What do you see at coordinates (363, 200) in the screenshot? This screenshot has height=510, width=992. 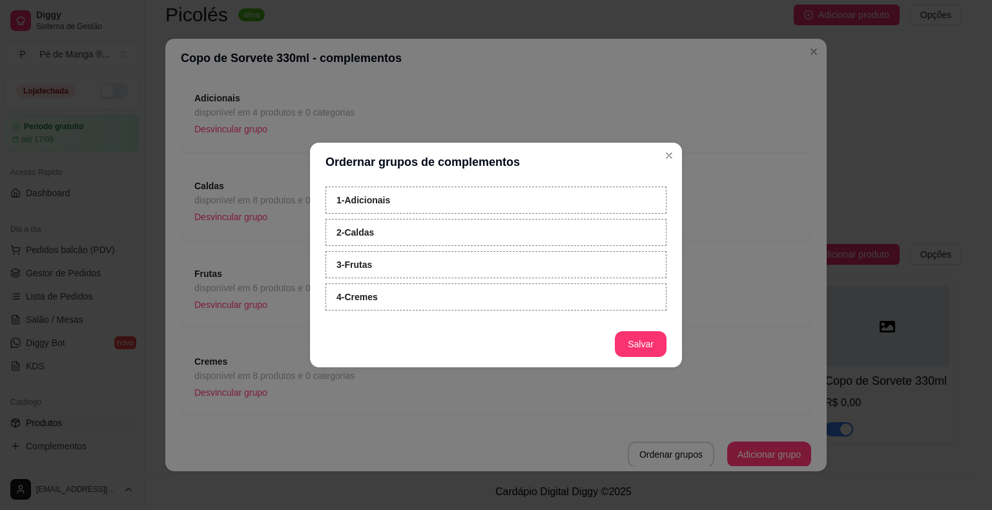 I see `strong: 1 - Adicionais` at bounding box center [363, 200].